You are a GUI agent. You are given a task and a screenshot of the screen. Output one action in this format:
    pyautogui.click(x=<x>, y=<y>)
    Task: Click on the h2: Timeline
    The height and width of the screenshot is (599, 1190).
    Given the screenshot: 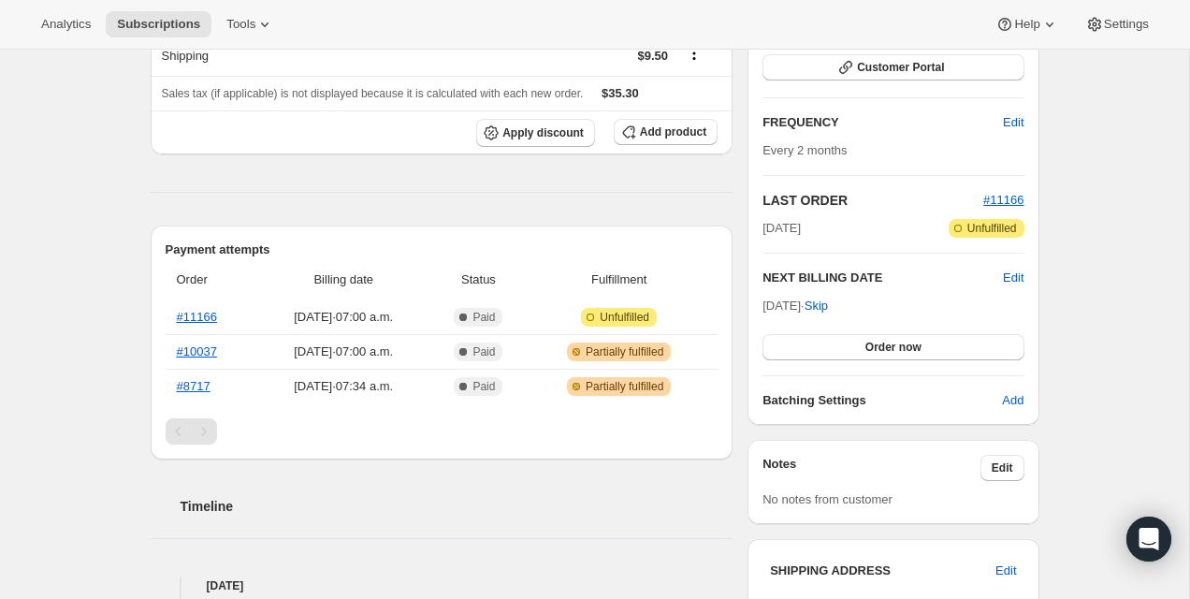 What is the action you would take?
    pyautogui.click(x=457, y=506)
    